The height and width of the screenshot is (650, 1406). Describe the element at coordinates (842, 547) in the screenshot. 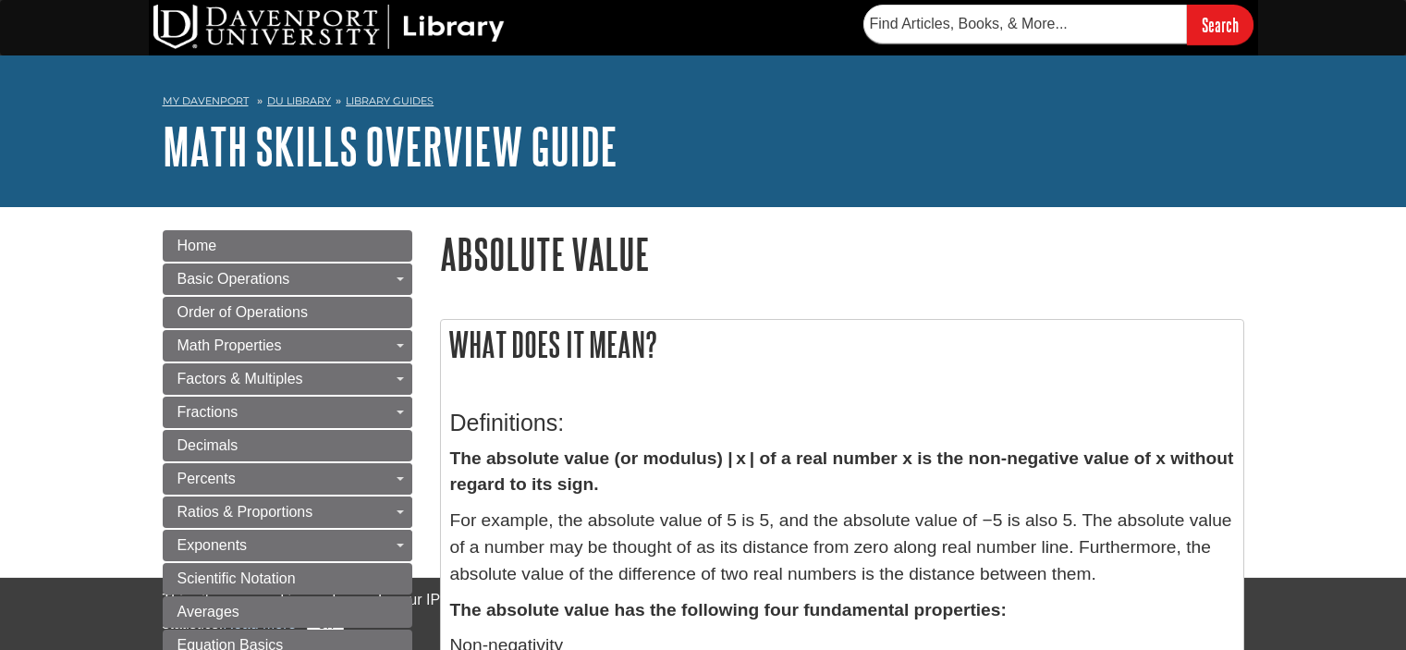

I see `p: For example, the absolute value of 5 is 5, and the absolute value of −5 is also 5. The absolute v...` at that location.